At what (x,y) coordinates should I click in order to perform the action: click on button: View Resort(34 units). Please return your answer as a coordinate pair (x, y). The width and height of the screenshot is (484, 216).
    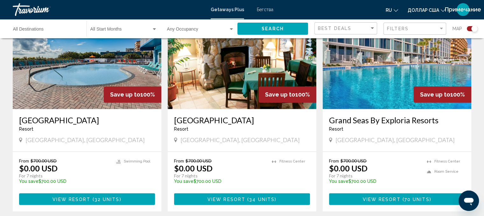
    Looking at the image, I should click on (242, 199).